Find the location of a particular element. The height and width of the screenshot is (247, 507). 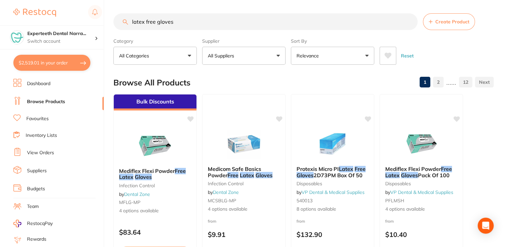

button: All Suppliers is located at coordinates (244, 56).